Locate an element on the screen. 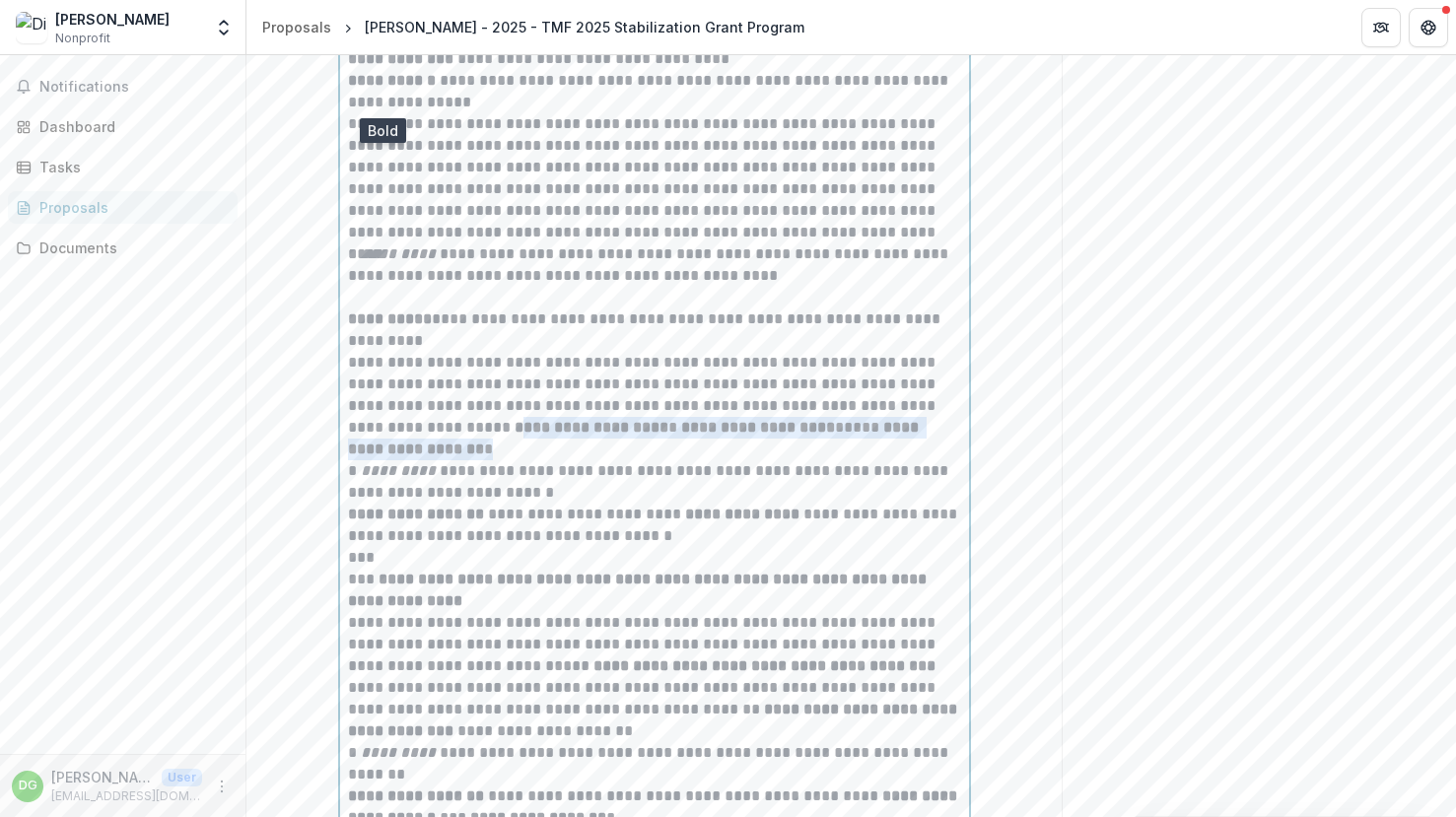 The height and width of the screenshot is (817, 1456). button: Partners is located at coordinates (1382, 28).